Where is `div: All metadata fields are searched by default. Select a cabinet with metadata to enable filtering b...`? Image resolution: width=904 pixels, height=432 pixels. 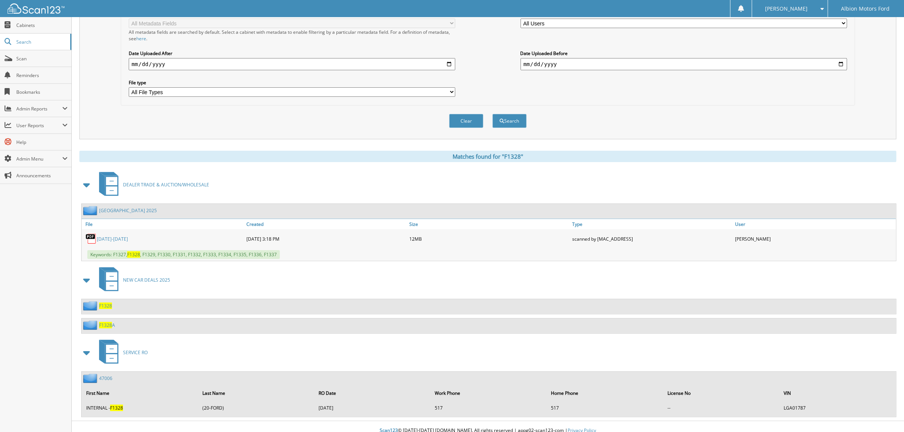
div: All metadata fields are searched by default. Select a cabinet with metadata to enable filtering b... is located at coordinates (292, 35).